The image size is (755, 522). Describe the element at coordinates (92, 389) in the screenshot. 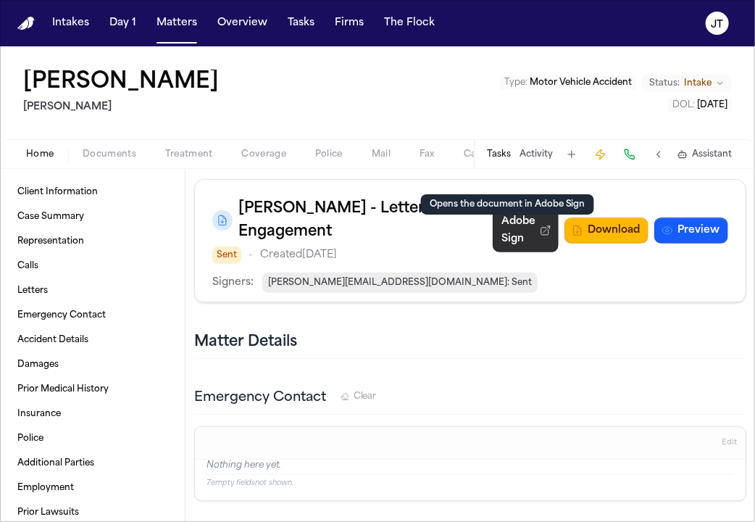

I see `a: Prior Medical History` at that location.